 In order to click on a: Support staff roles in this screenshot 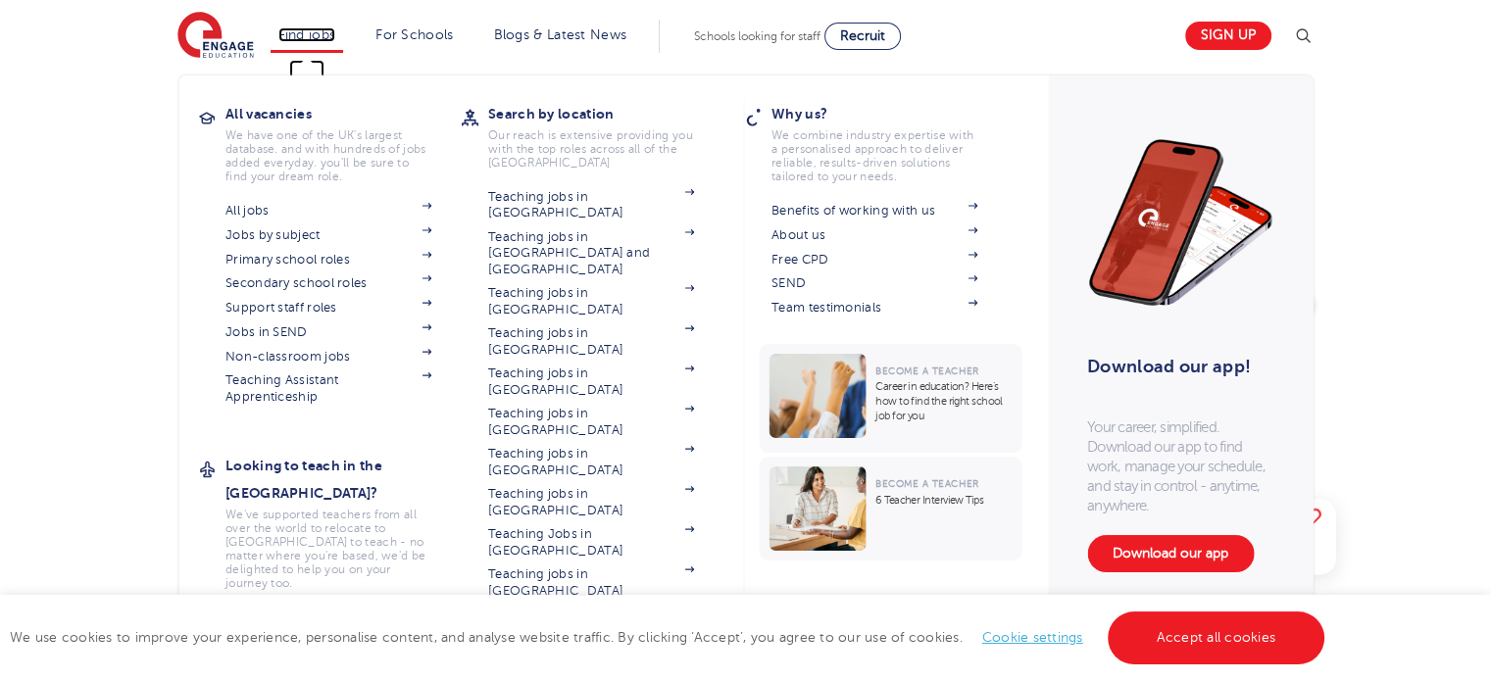, I will do `click(328, 308)`.